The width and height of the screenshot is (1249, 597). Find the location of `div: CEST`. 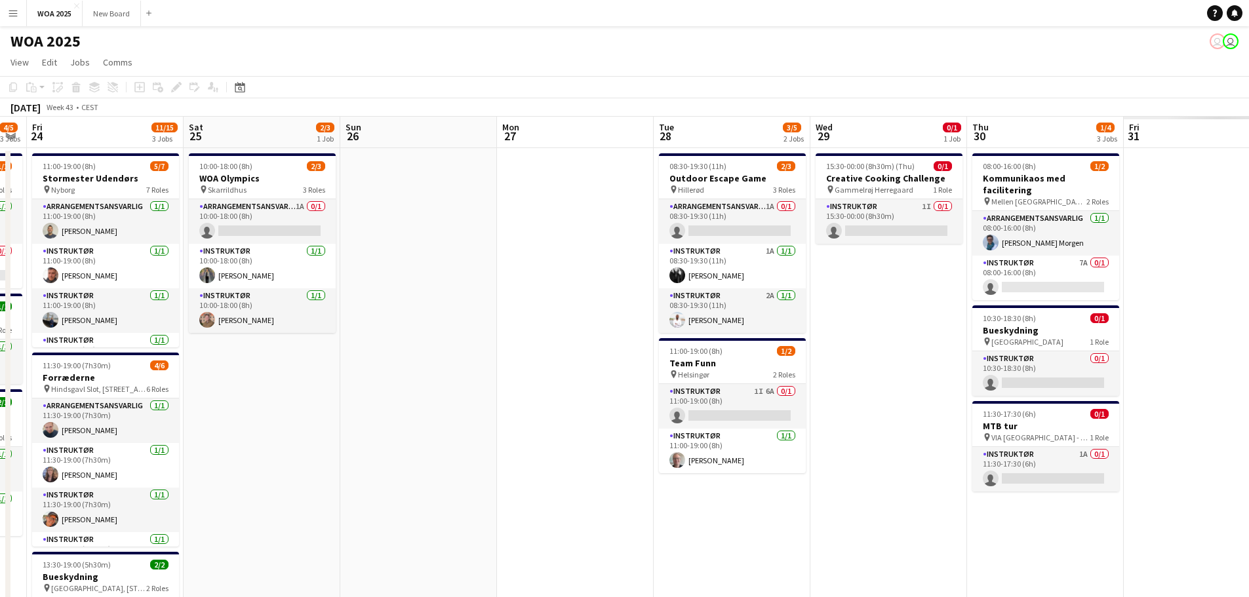

div: CEST is located at coordinates (90, 107).